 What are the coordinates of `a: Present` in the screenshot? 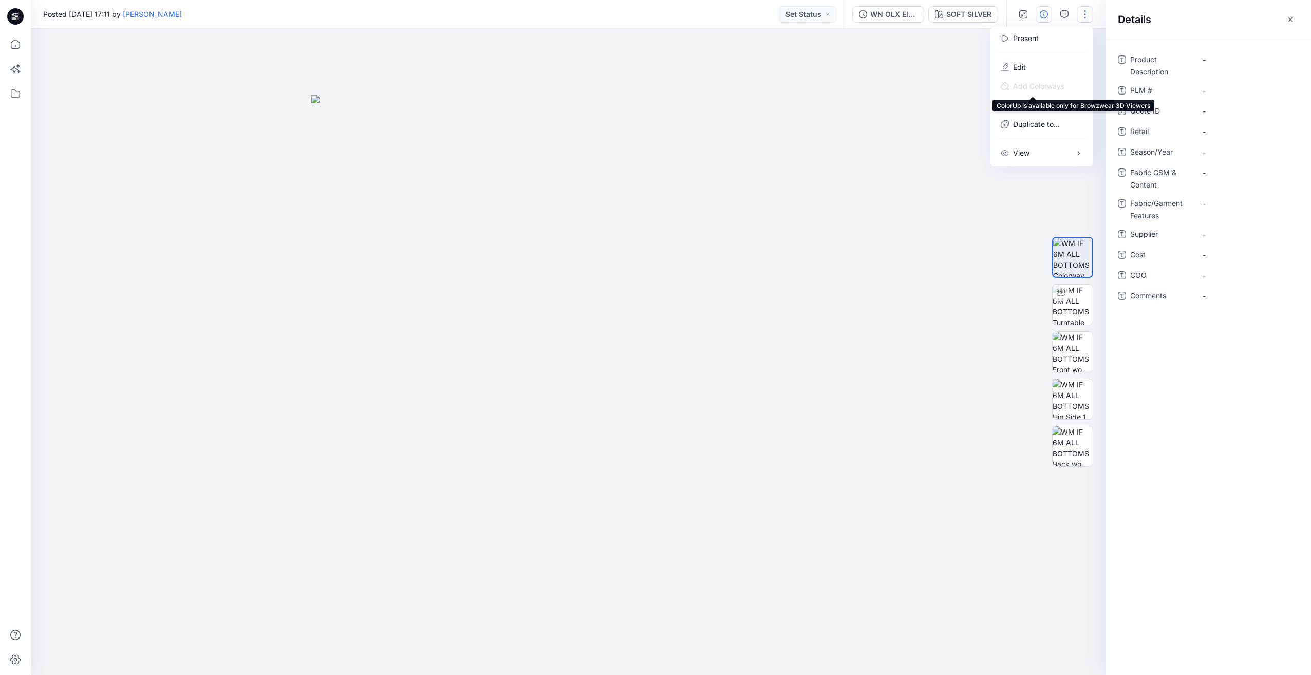 It's located at (1026, 38).